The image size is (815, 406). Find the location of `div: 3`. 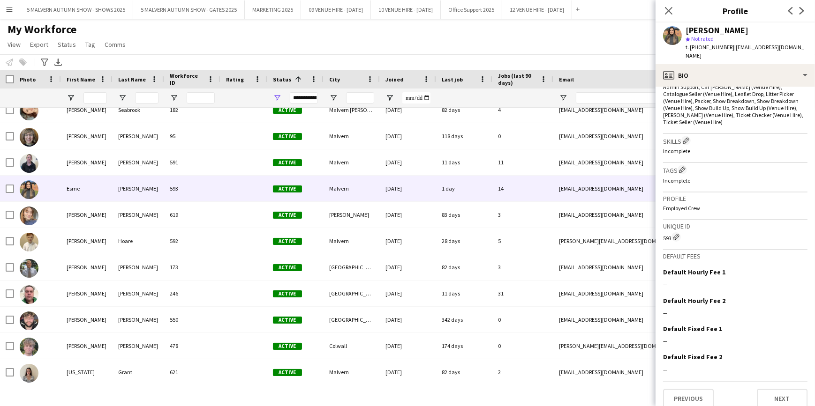

div: 3 is located at coordinates (523, 215).